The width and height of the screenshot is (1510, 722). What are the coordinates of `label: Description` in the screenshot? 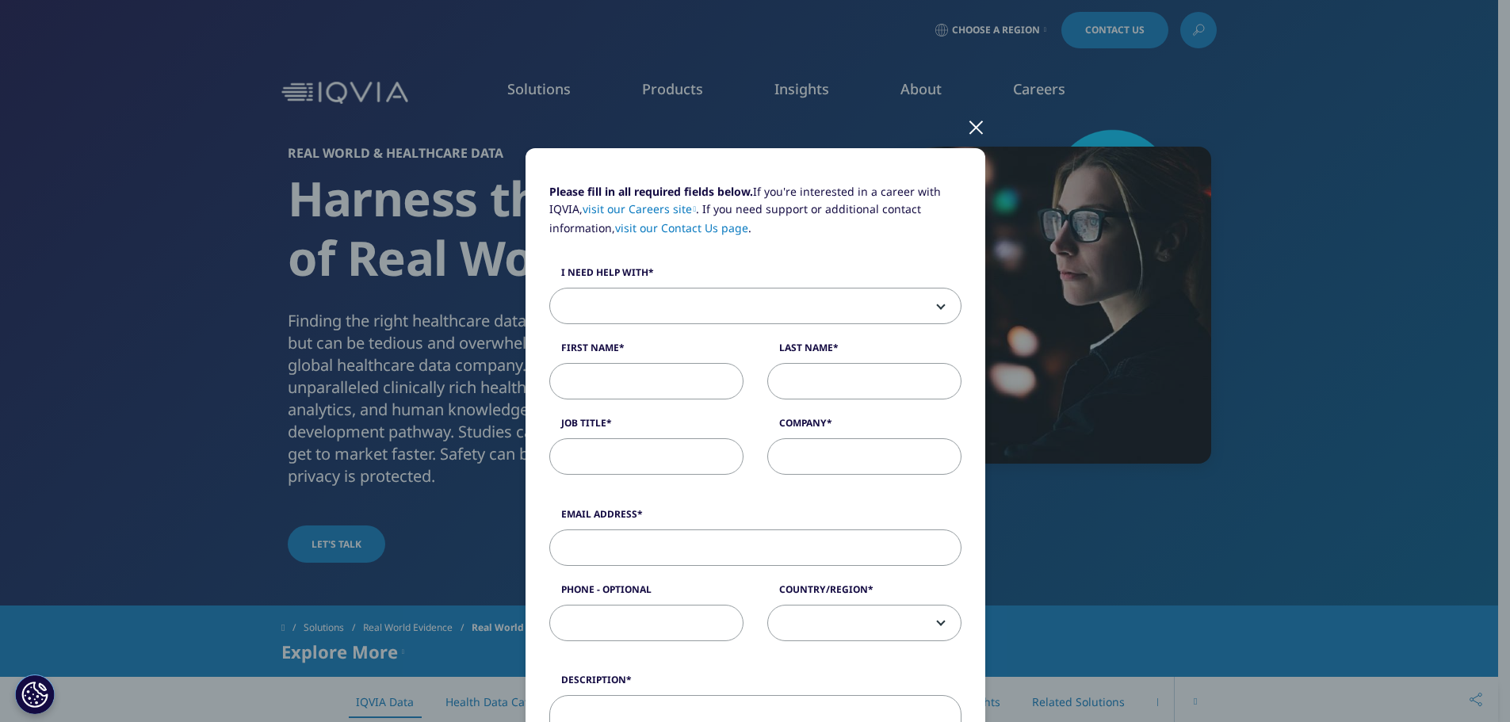 It's located at (755, 684).